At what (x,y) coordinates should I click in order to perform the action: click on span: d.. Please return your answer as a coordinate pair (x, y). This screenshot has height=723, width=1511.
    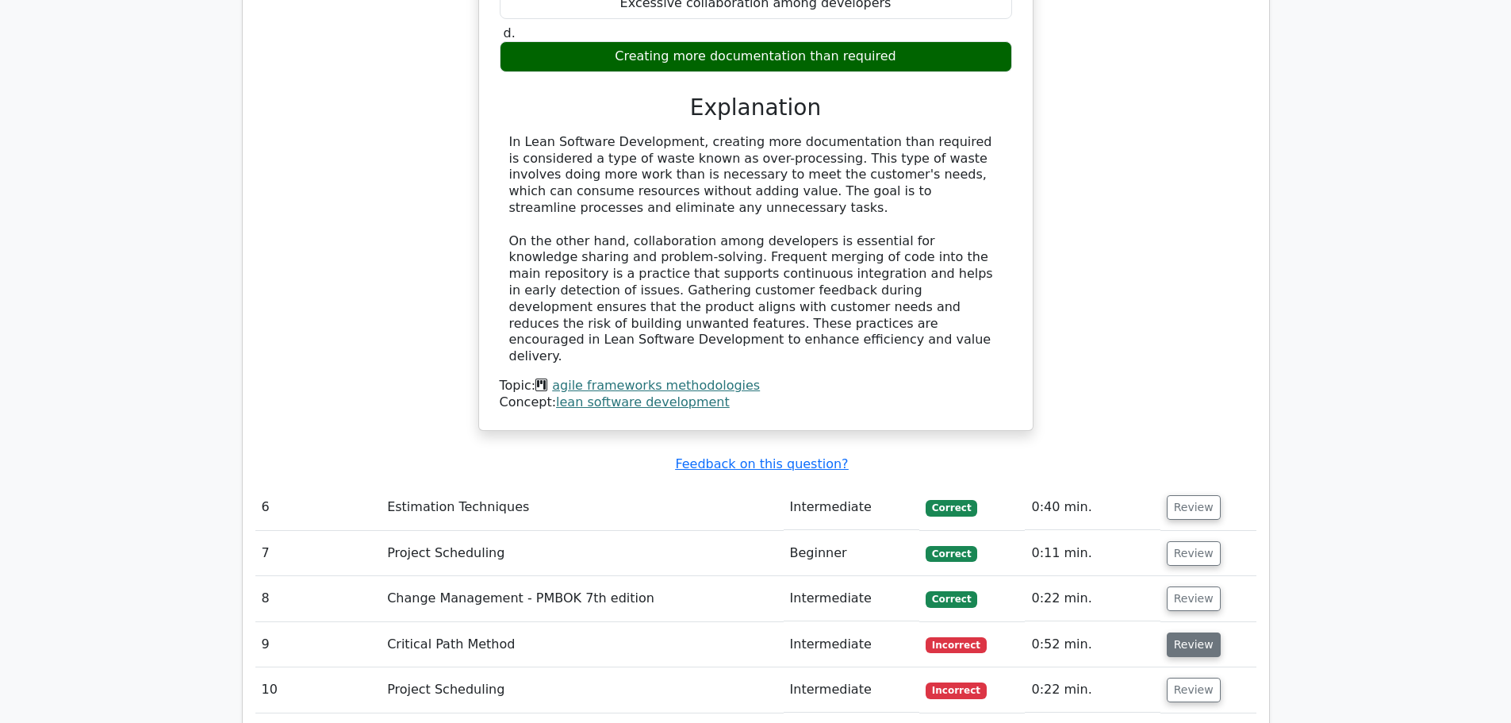
    Looking at the image, I should click on (509, 33).